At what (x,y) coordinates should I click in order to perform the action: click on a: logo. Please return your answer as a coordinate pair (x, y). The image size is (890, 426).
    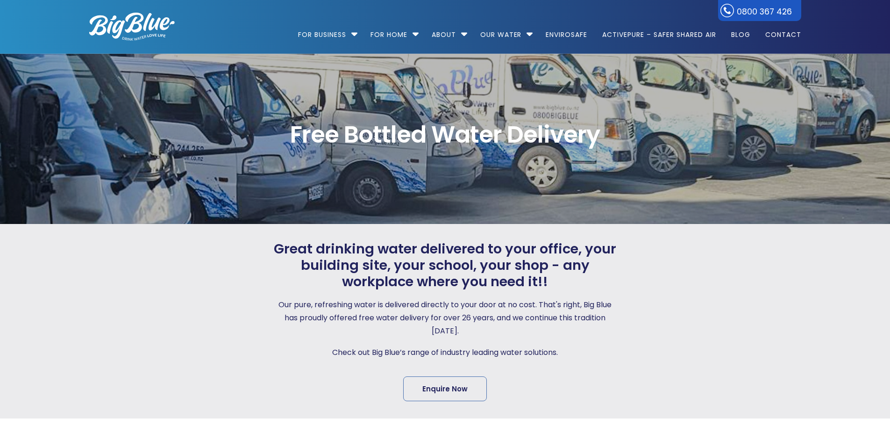
    Looking at the image, I should click on (132, 27).